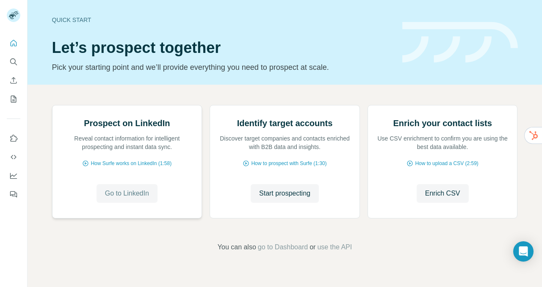 This screenshot has width=542, height=287. What do you see at coordinates (460, 42) in the screenshot?
I see `img: banner` at bounding box center [460, 42].